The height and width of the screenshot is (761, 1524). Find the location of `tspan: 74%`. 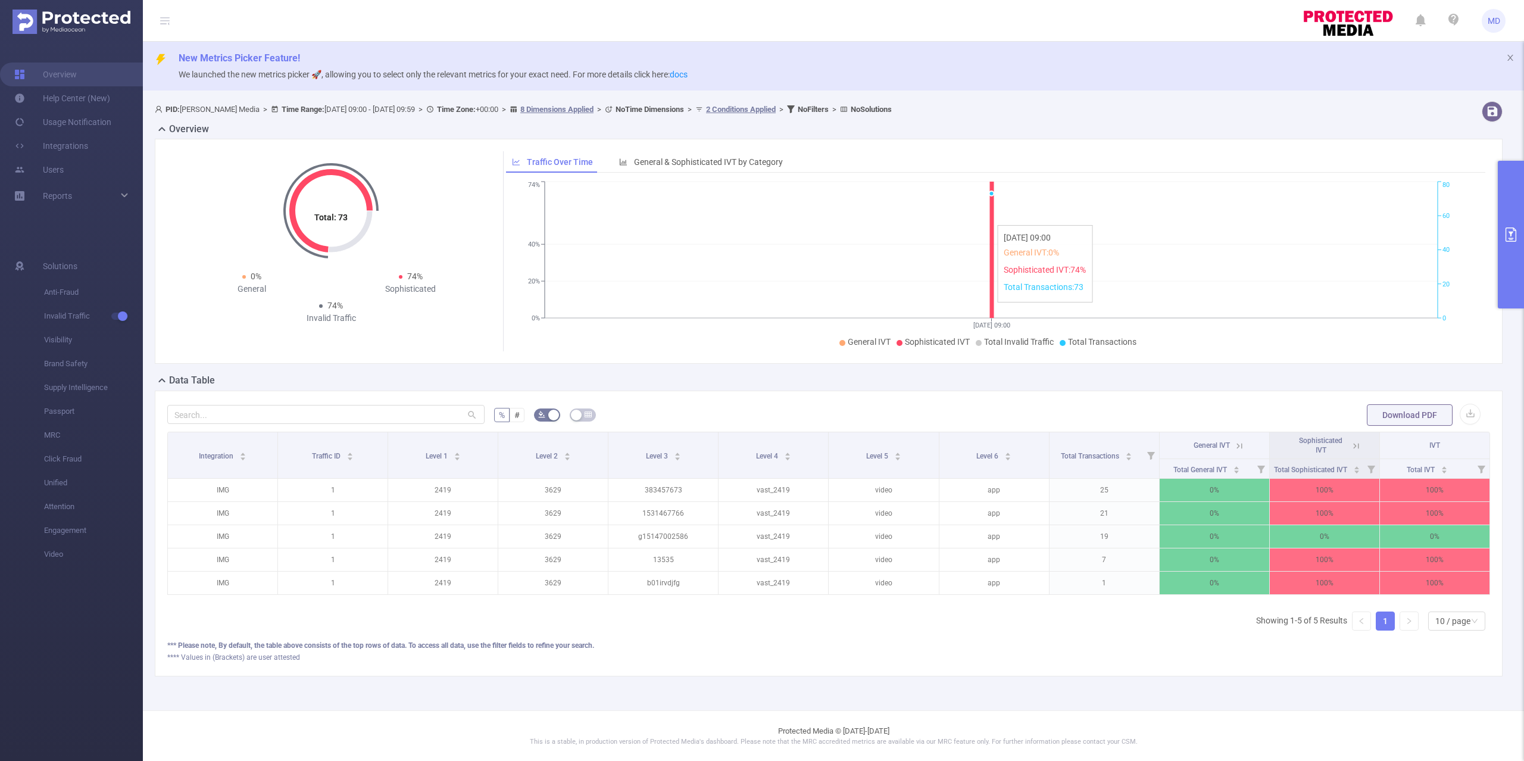

tspan: 74% is located at coordinates (534, 185).